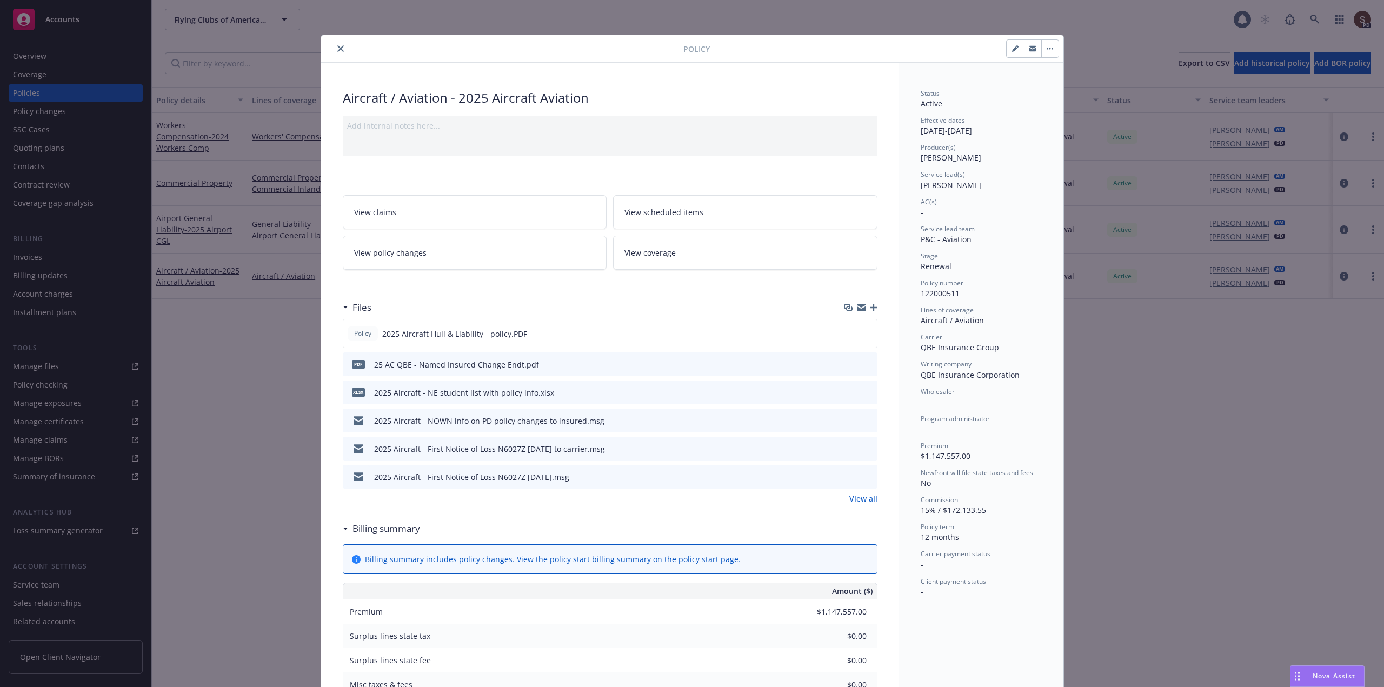  Describe the element at coordinates (863, 498) in the screenshot. I see `a: View all` at that location.